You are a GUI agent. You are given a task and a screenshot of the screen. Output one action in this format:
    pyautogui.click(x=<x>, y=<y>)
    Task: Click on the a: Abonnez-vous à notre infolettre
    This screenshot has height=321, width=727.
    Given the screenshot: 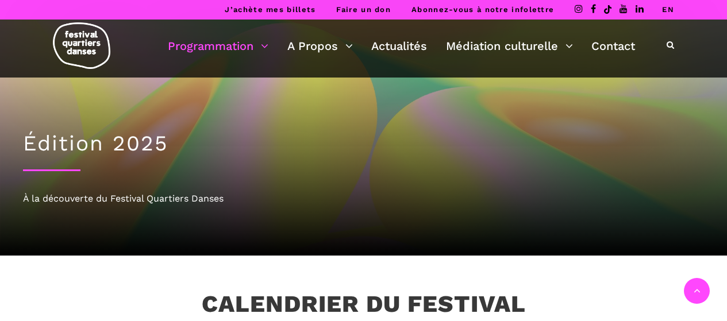 What is the action you would take?
    pyautogui.click(x=483, y=9)
    